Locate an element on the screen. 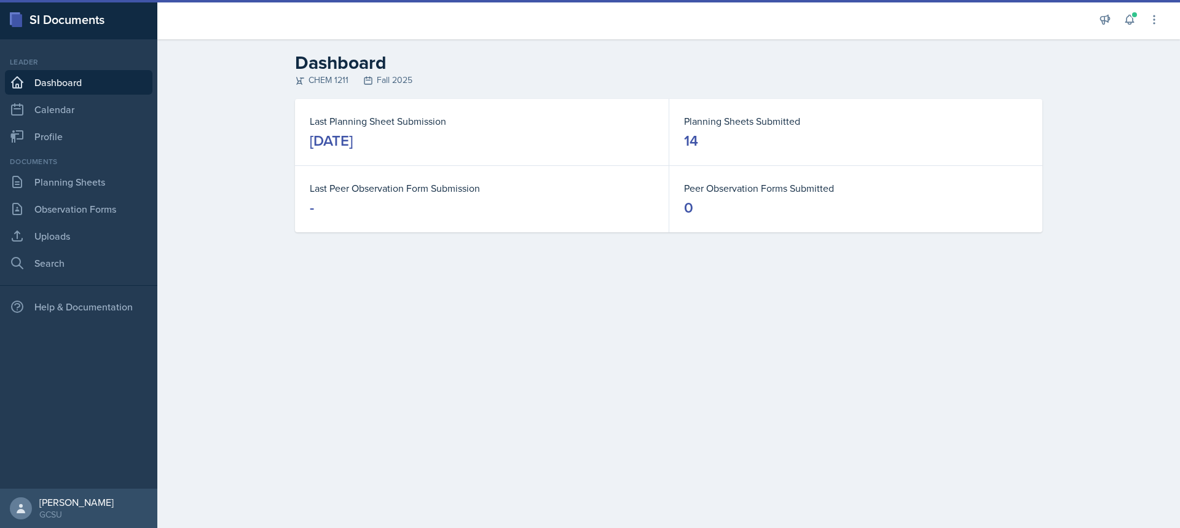  div: 14 is located at coordinates (691, 141).